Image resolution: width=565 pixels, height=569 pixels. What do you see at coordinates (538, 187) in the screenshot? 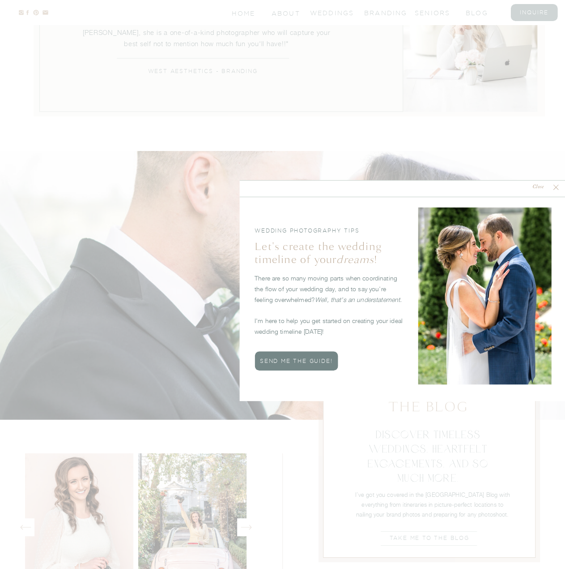
I see `nav: Close` at bounding box center [538, 187].